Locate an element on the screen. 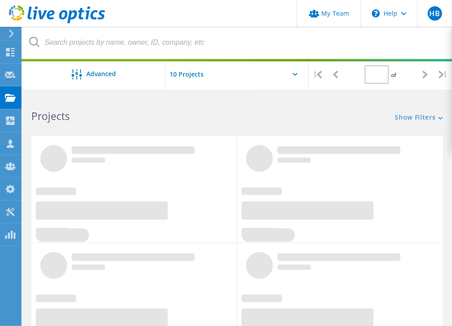 The height and width of the screenshot is (326, 452). span: of is located at coordinates (394, 75).